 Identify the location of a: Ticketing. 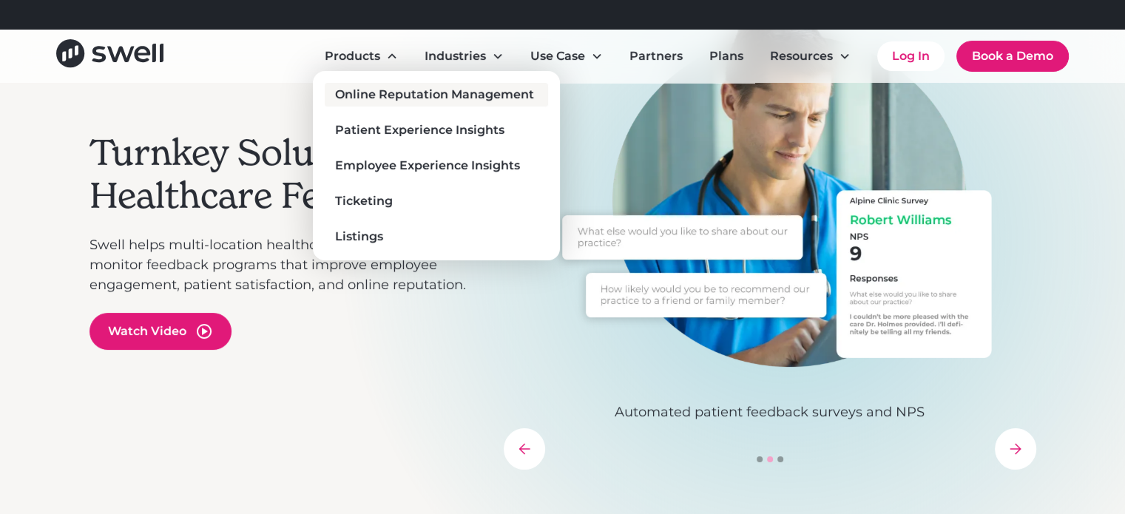
(436, 201).